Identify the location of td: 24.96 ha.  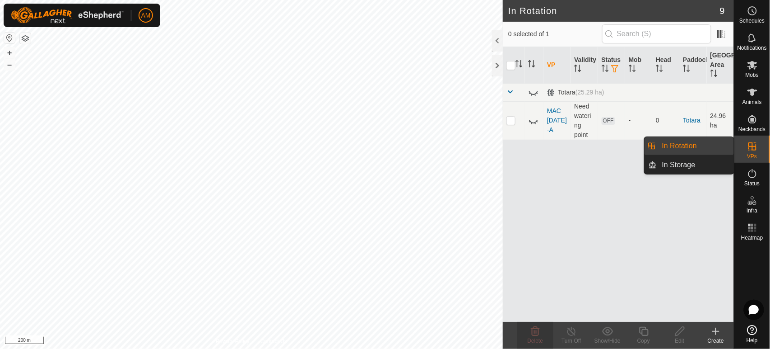
(720, 120).